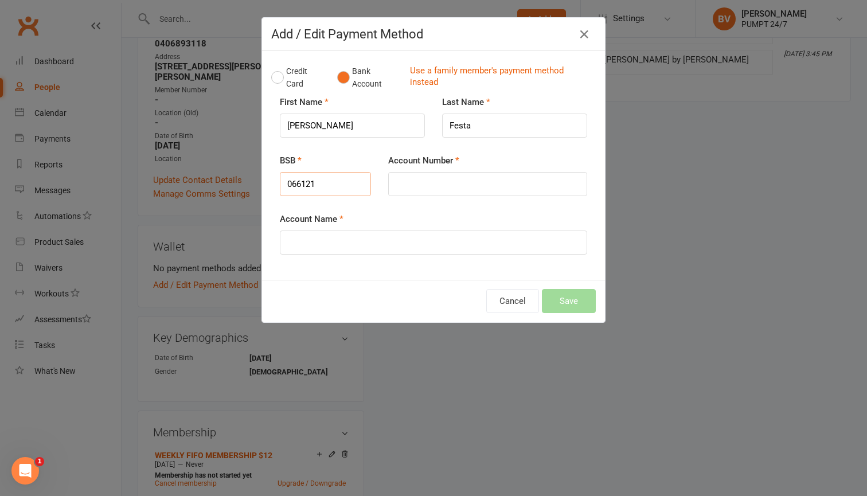  I want to click on h4: Add / Edit Payment Method, so click(433, 34).